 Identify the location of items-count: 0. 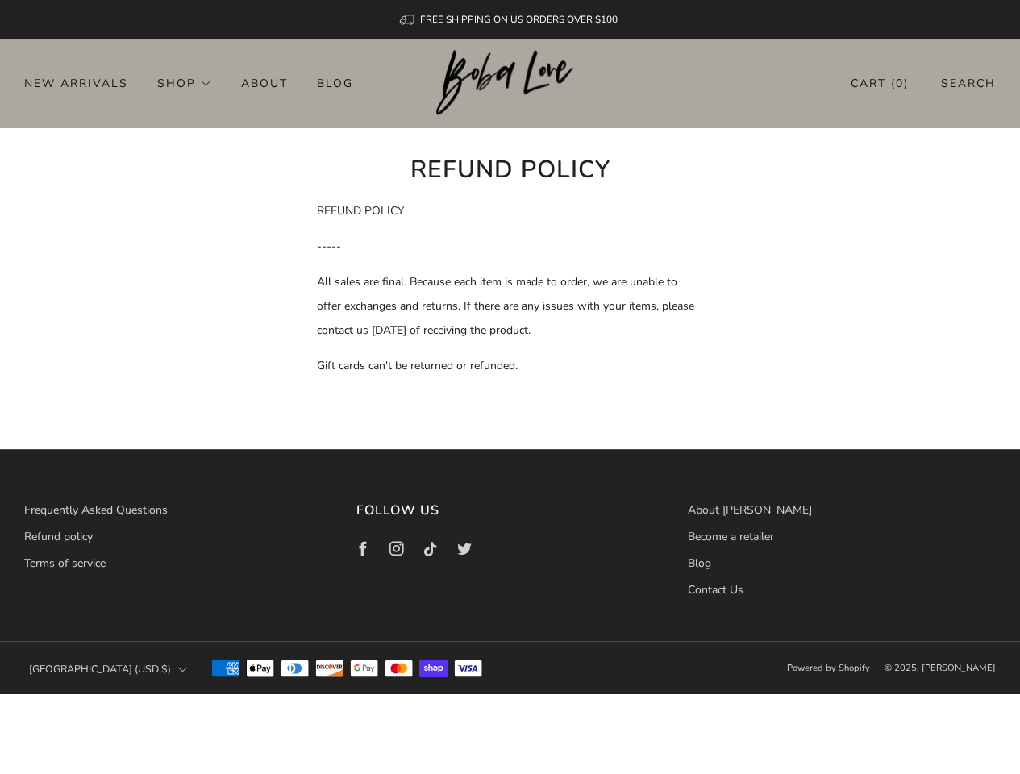
(900, 83).